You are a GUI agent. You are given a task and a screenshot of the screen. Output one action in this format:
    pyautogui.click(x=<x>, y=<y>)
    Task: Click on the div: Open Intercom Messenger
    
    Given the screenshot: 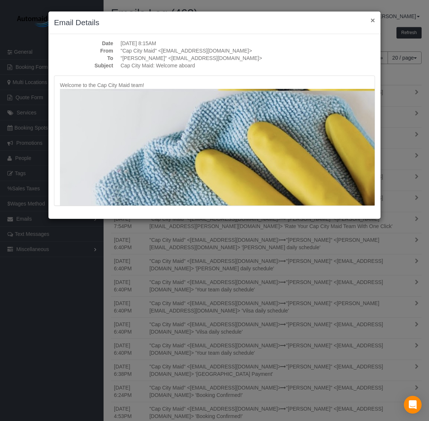 What is the action you would take?
    pyautogui.click(x=413, y=405)
    